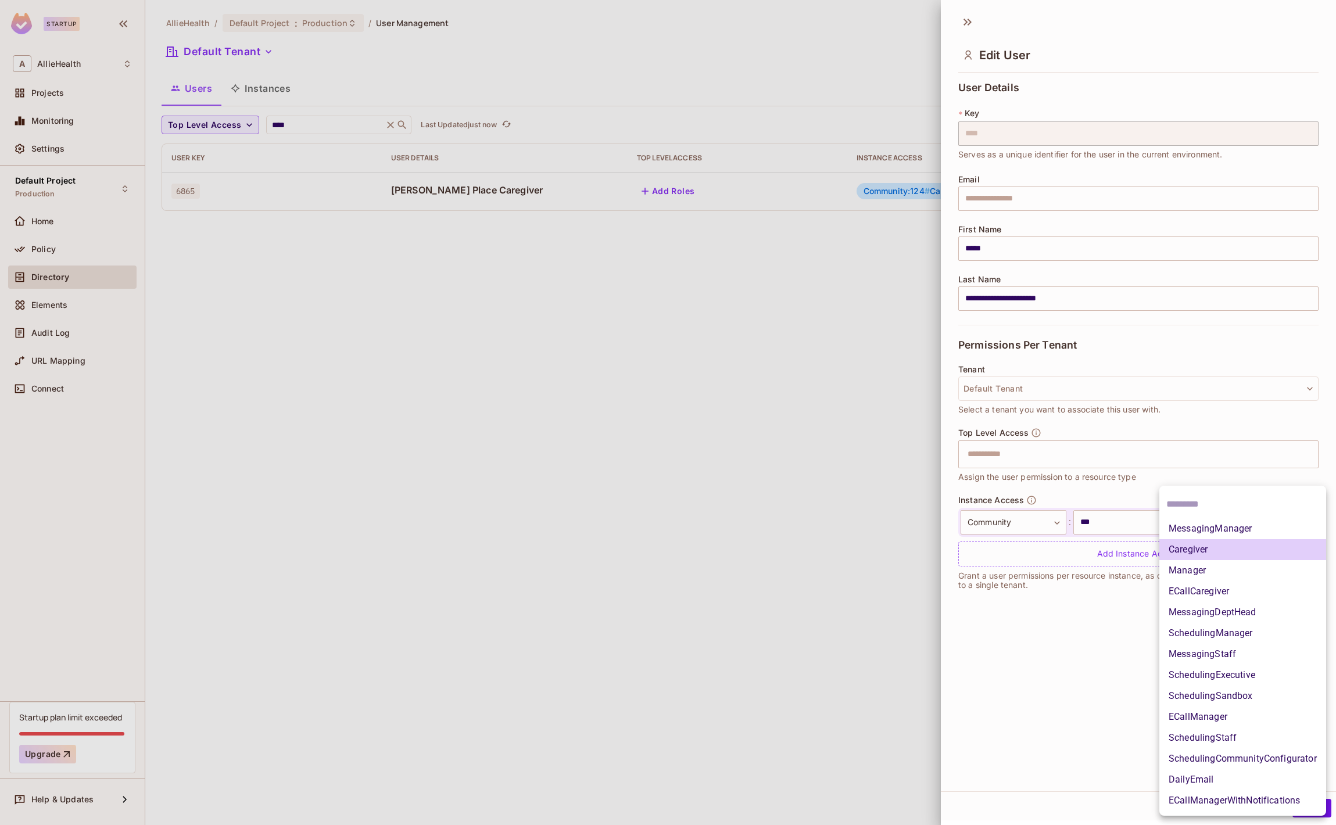  Describe the element at coordinates (1242, 738) in the screenshot. I see `li: SchedulingStaff` at that location.